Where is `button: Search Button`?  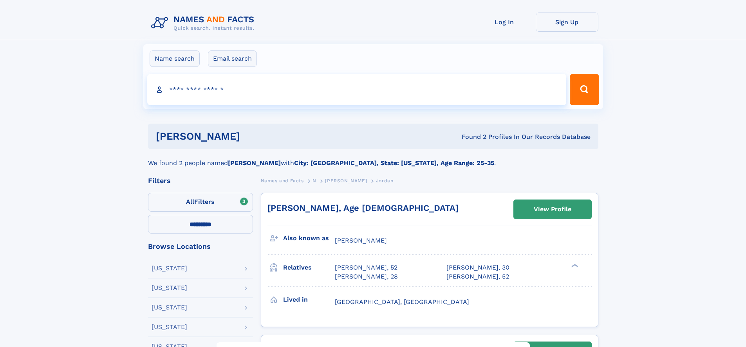
button: Search Button is located at coordinates (584, 90).